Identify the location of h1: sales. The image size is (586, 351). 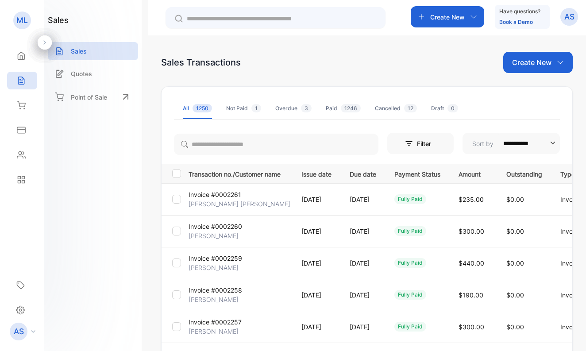
(58, 20).